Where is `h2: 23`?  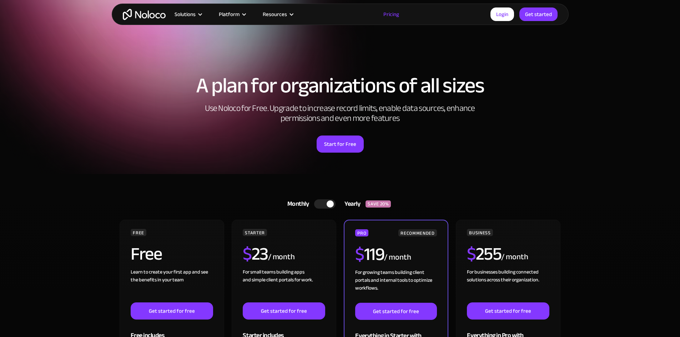
h2: 23 is located at coordinates (255, 254).